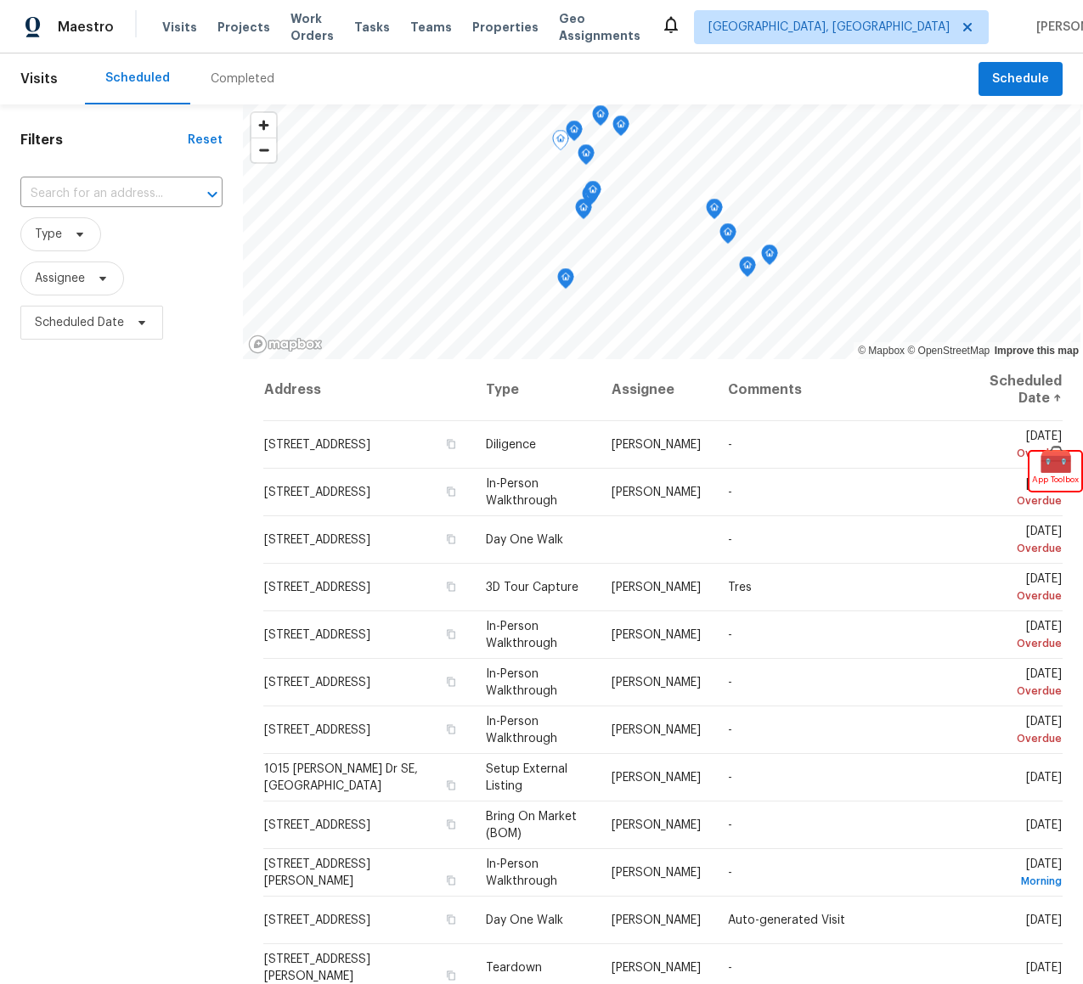  Describe the element at coordinates (372, 27) in the screenshot. I see `span: Tasks` at that location.